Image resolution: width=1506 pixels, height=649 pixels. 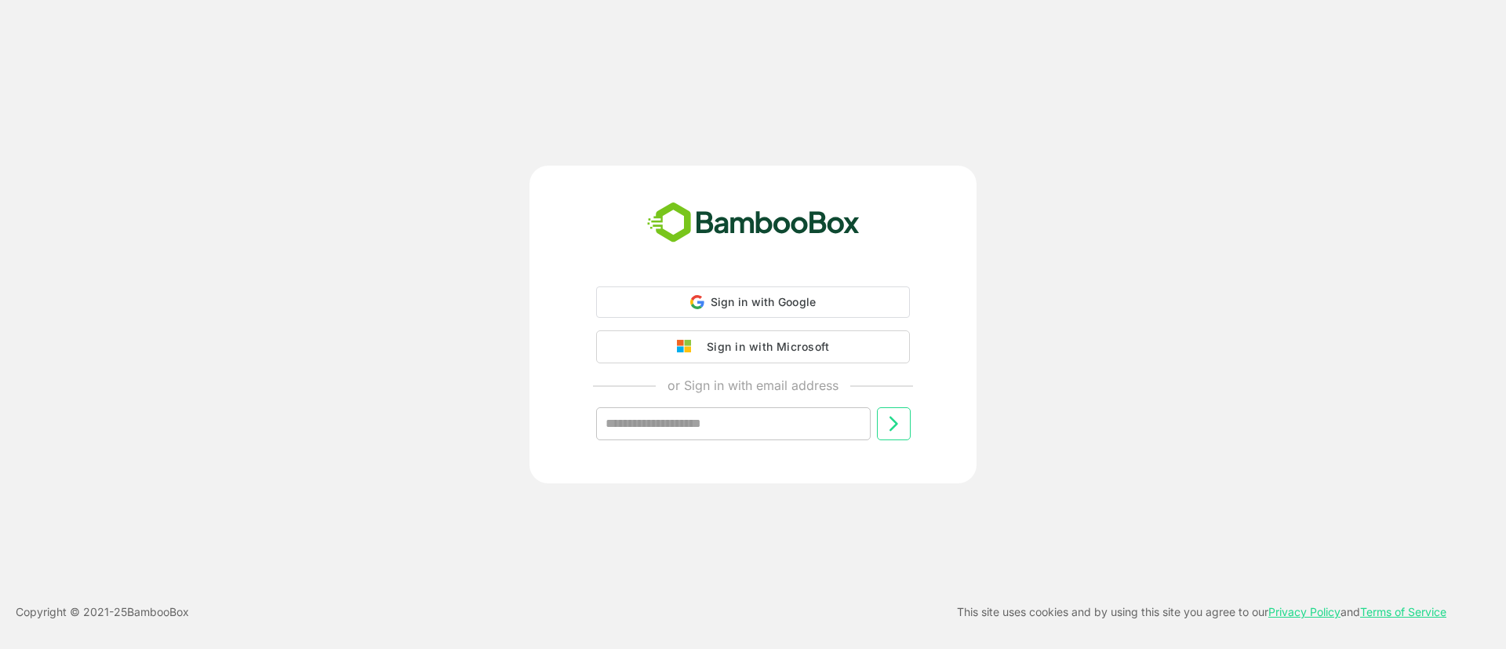 What do you see at coordinates (753, 347) in the screenshot?
I see `button: Sign in with Microsoft` at bounding box center [753, 347].